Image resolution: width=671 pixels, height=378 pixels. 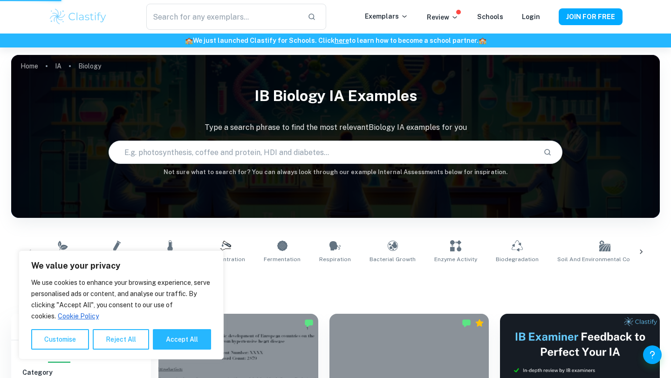 What do you see at coordinates (336, 172) in the screenshot?
I see `h6: Not sure what to search for? You can always look through our example Internal Assessments below f...` at bounding box center [336, 172].